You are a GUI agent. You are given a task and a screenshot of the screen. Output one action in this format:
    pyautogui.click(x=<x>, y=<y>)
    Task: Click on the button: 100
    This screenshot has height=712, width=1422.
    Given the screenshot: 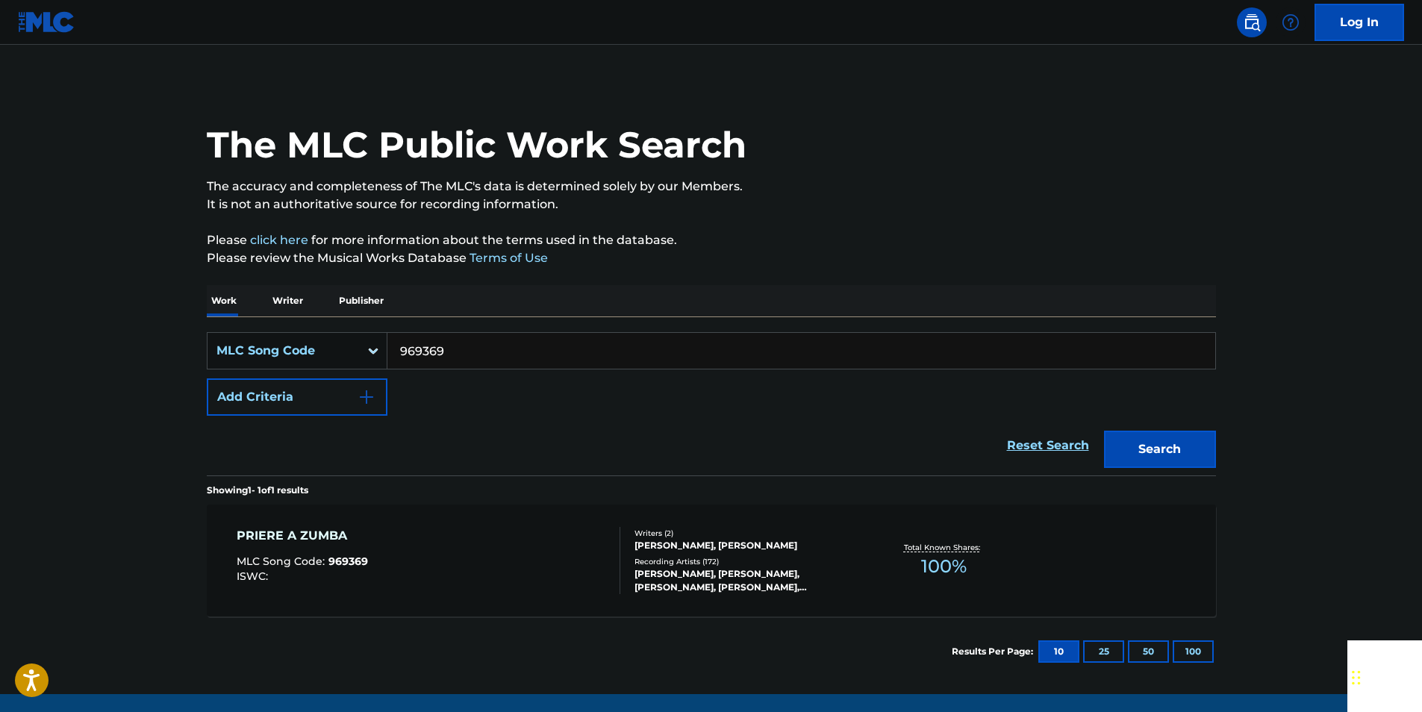 What is the action you would take?
    pyautogui.click(x=1192, y=651)
    